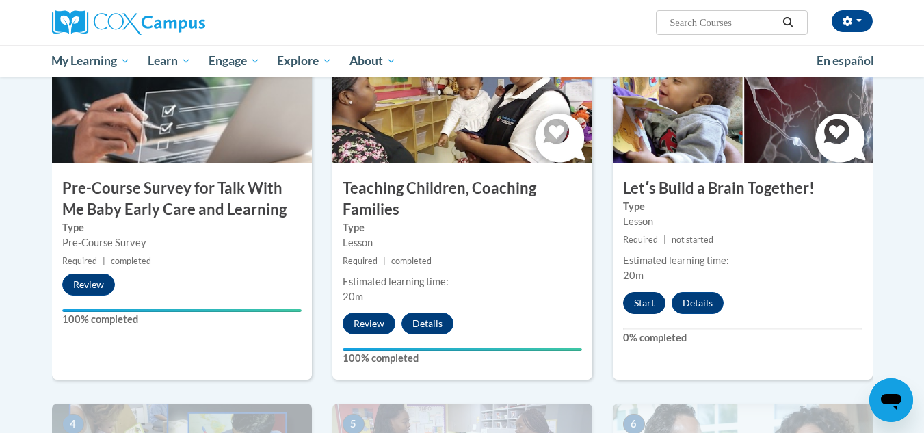  I want to click on input: Search Courses, so click(723, 23).